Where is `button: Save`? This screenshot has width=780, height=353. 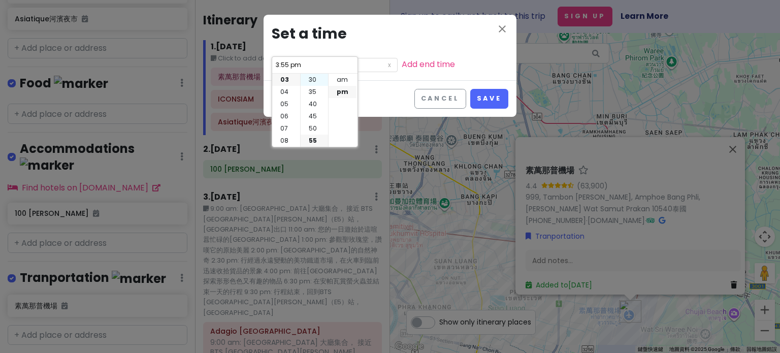 button: Save is located at coordinates (489, 99).